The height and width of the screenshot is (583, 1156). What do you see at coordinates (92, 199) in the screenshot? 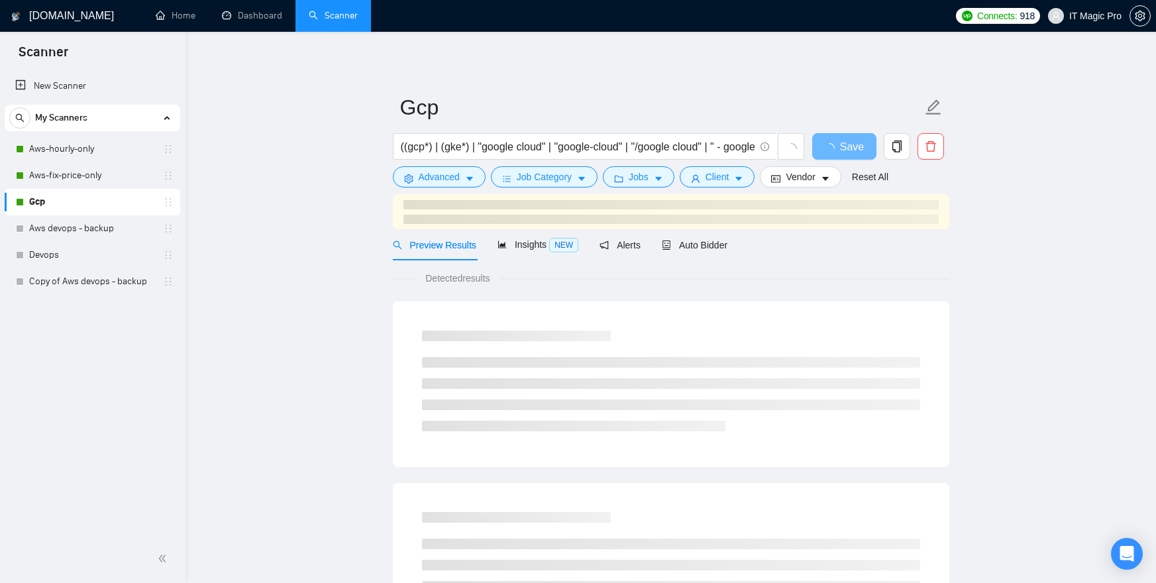
I see `li: My Scanners` at bounding box center [92, 199].